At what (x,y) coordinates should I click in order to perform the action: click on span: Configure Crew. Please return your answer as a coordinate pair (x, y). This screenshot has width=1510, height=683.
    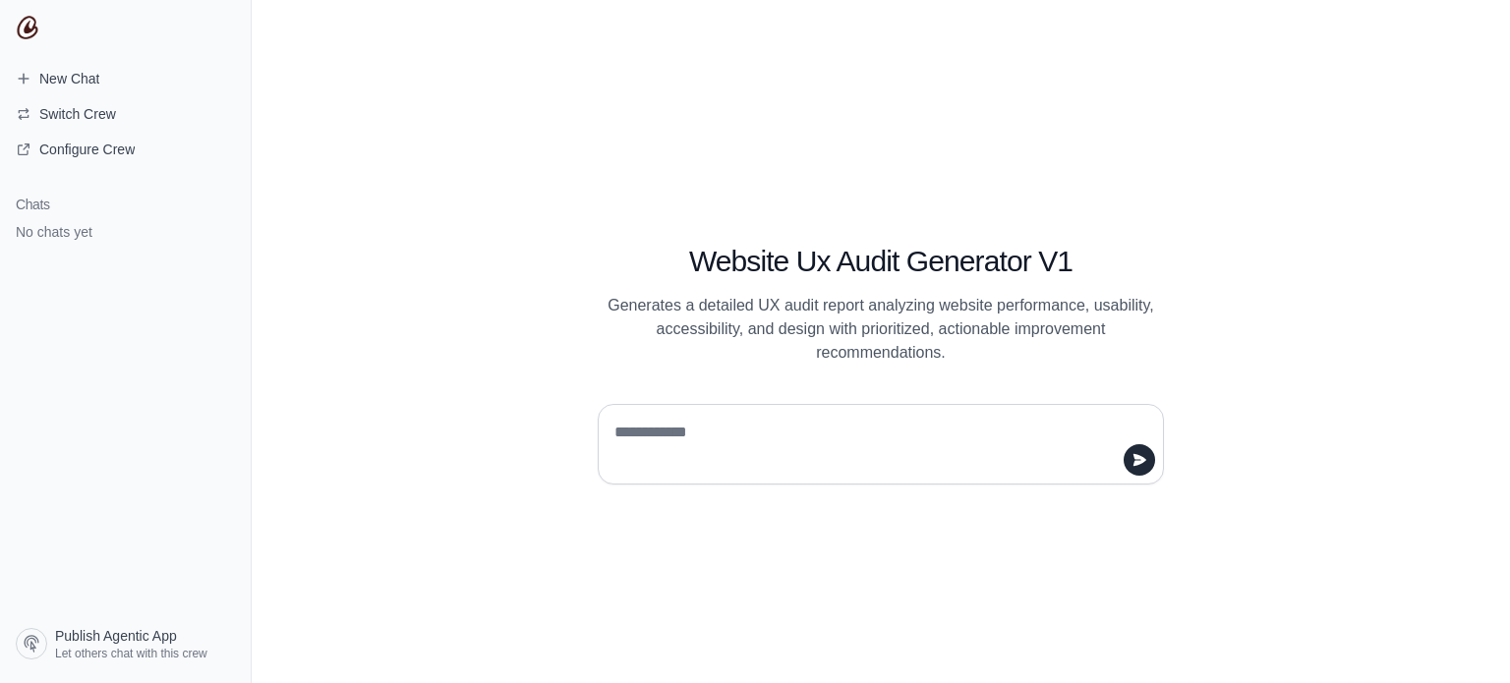
    Looking at the image, I should click on (86, 149).